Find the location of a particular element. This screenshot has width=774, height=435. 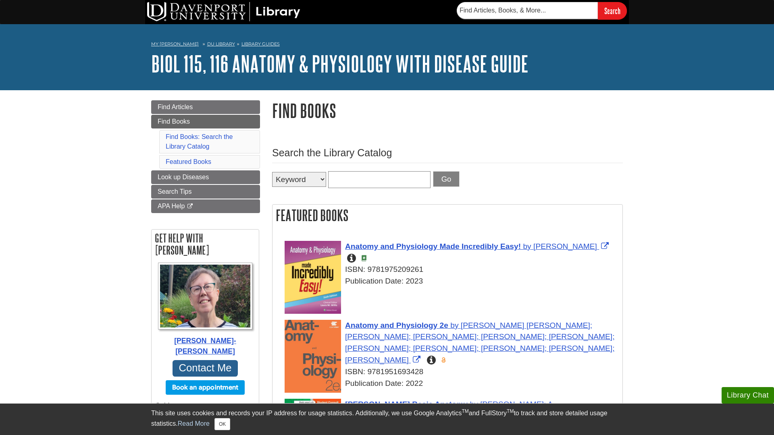

img: Open Access is located at coordinates (443, 360).